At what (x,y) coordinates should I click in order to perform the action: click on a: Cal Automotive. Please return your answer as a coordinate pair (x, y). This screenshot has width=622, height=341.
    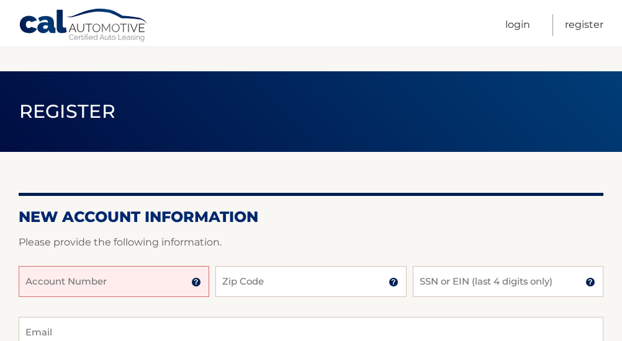
    Looking at the image, I should click on (84, 26).